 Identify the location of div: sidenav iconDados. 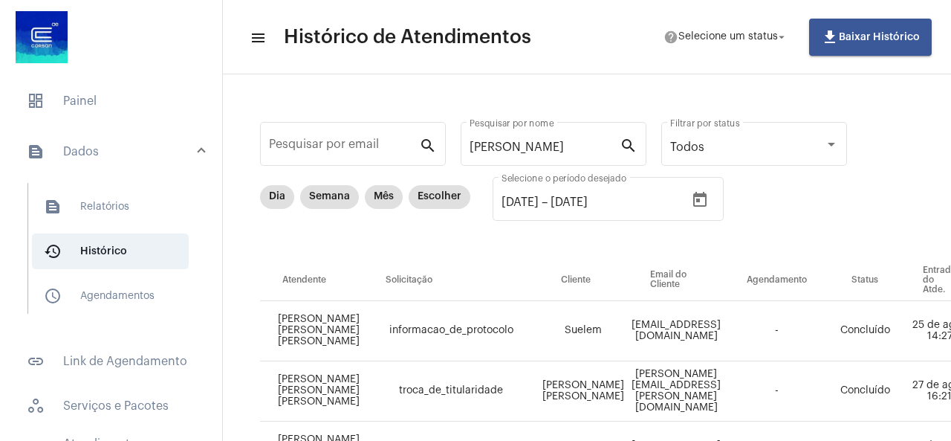
(115, 255).